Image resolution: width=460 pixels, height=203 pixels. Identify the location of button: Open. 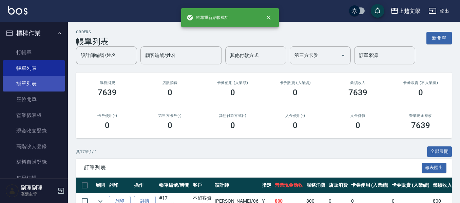
(343, 56).